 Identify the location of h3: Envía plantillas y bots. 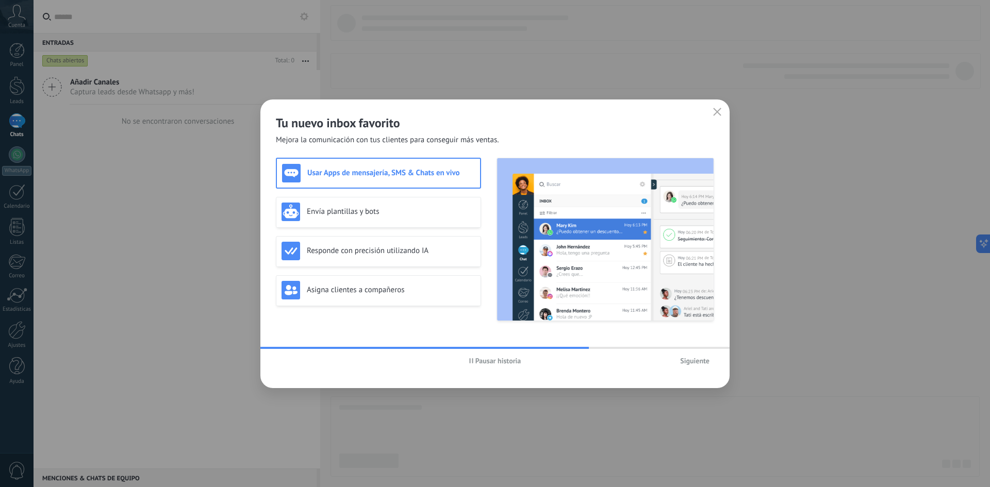
(391, 211).